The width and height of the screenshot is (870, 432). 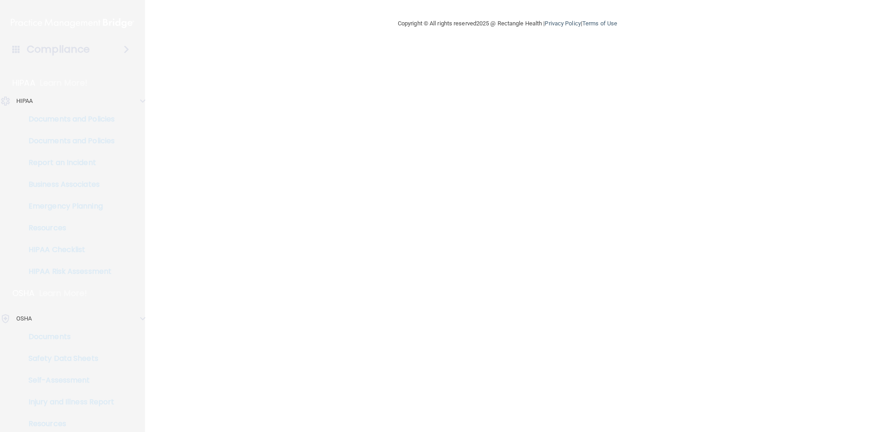 What do you see at coordinates (58, 49) in the screenshot?
I see `h4: Compliance` at bounding box center [58, 49].